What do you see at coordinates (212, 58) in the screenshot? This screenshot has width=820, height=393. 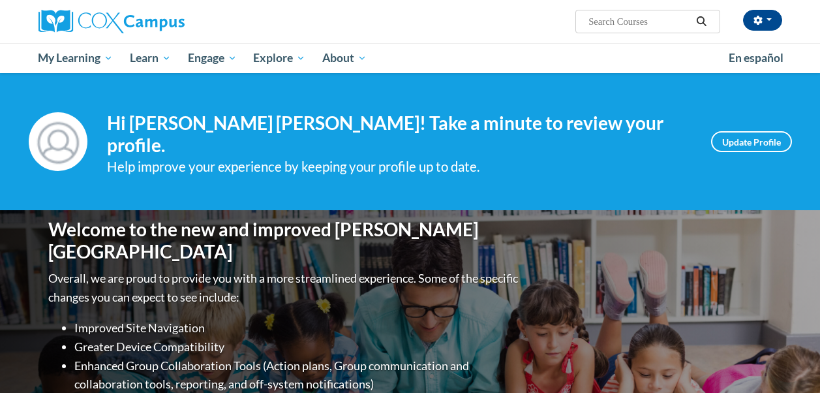 I see `a: Engage` at bounding box center [212, 58].